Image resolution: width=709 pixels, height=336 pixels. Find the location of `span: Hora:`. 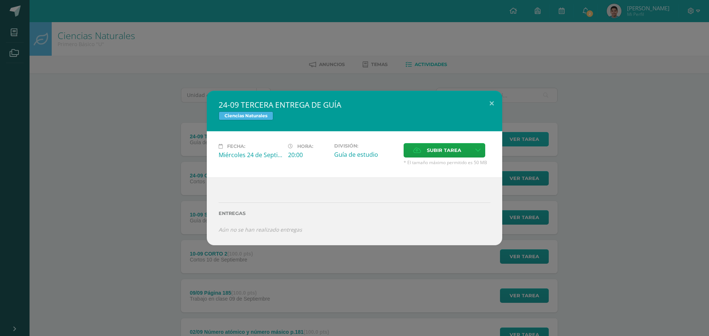

span: Hora: is located at coordinates (305, 146).